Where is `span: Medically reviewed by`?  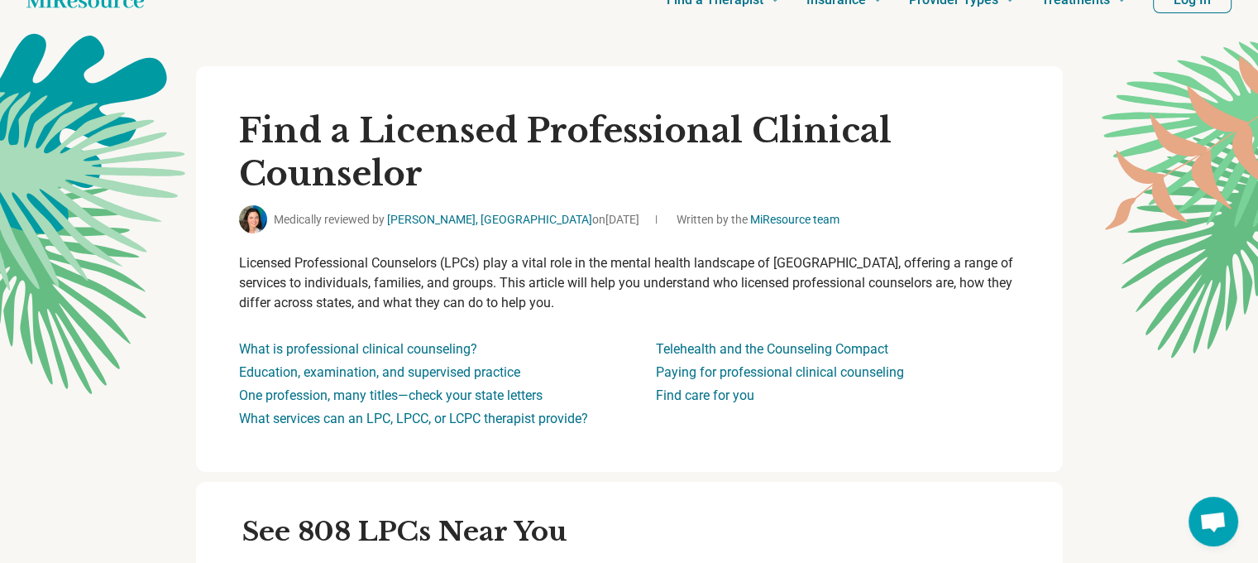 span: Medically reviewed by is located at coordinates (457, 219).